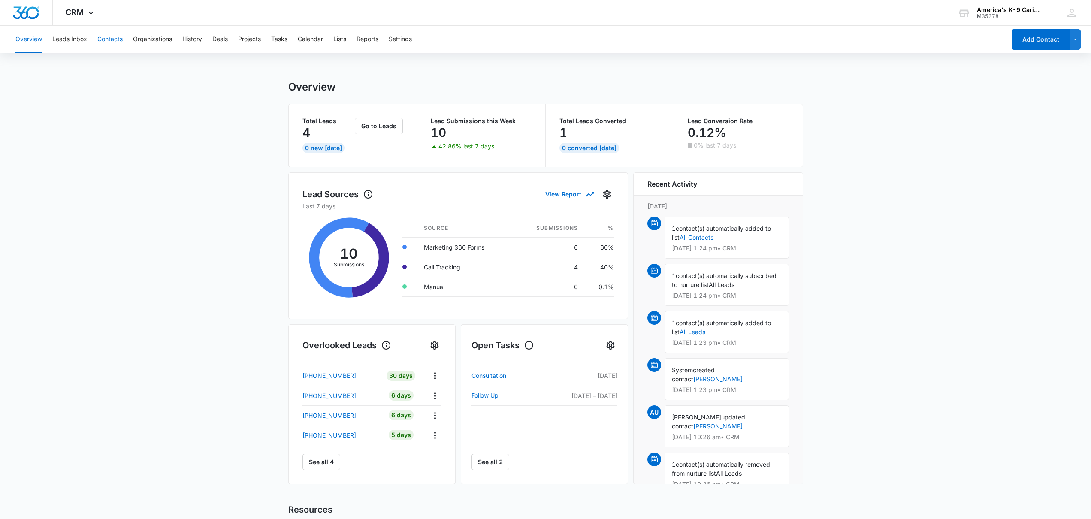 This screenshot has width=1091, height=519. Describe the element at coordinates (569, 194) in the screenshot. I see `button: View Report` at that location.